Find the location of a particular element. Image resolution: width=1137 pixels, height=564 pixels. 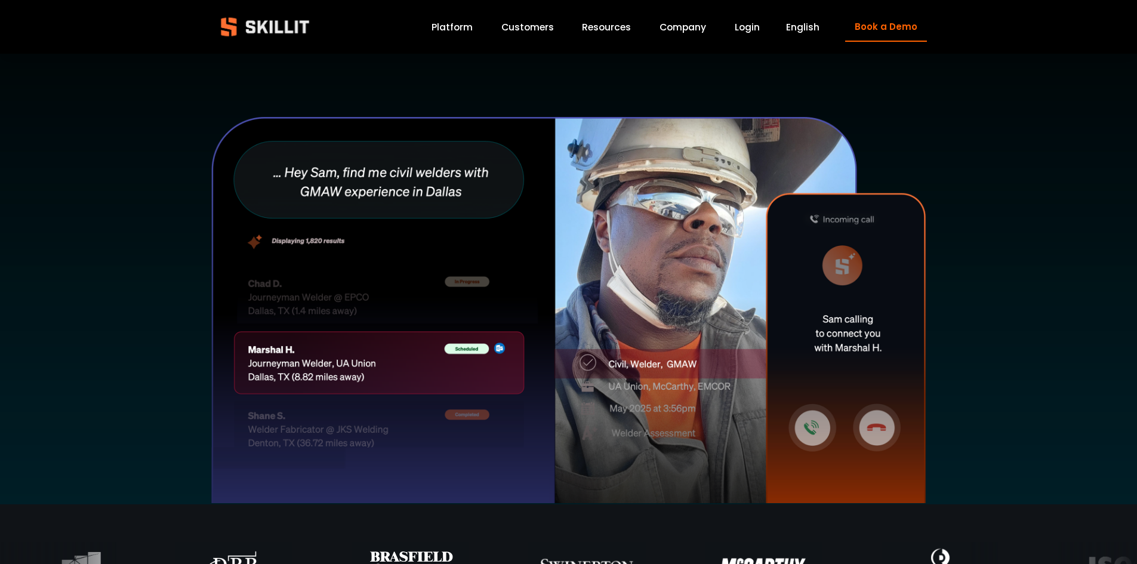

a: folder dropdown is located at coordinates (606, 27).